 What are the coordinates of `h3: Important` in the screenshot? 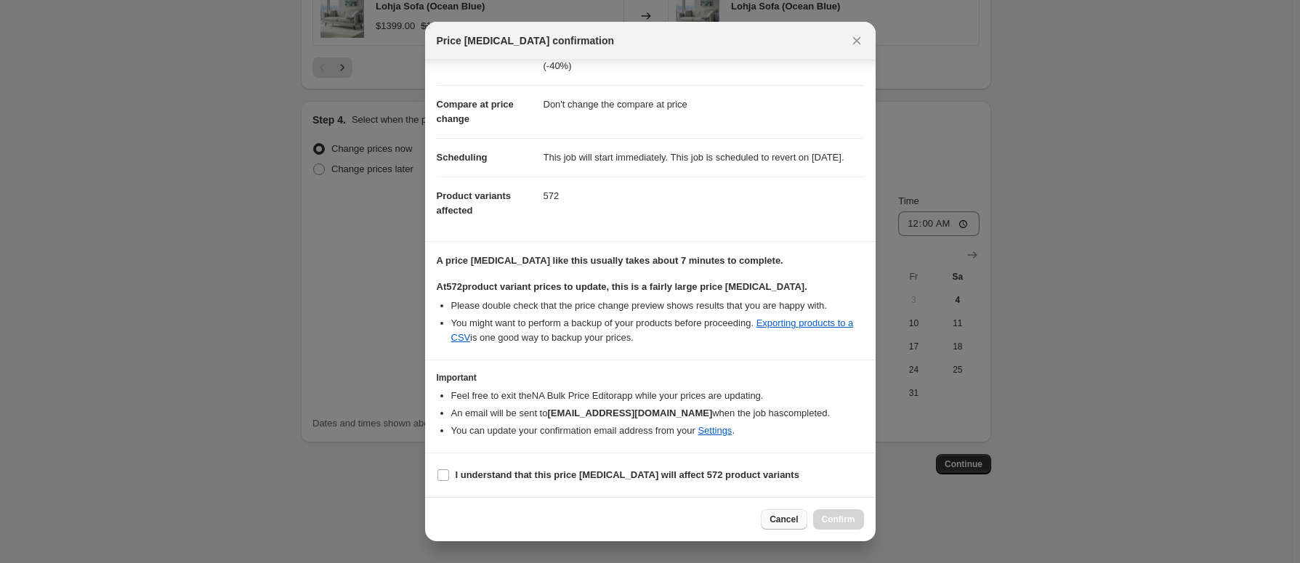 It's located at (650, 378).